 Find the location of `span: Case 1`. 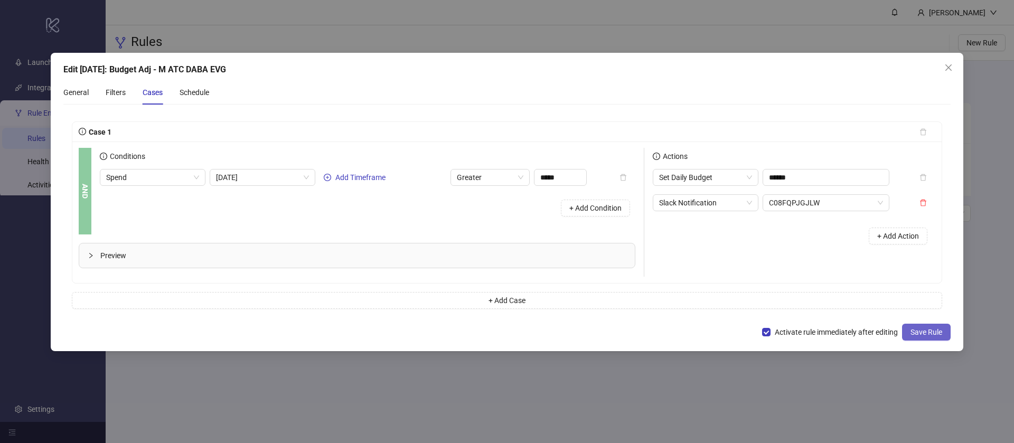

span: Case 1 is located at coordinates (99, 132).